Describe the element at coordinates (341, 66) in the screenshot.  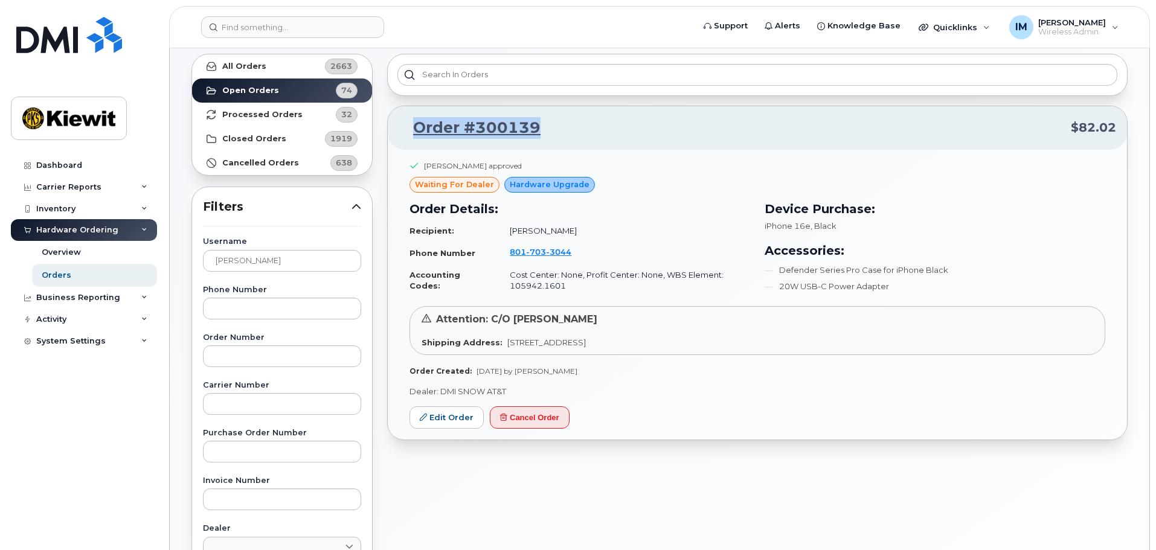
I see `span: 2663` at that location.